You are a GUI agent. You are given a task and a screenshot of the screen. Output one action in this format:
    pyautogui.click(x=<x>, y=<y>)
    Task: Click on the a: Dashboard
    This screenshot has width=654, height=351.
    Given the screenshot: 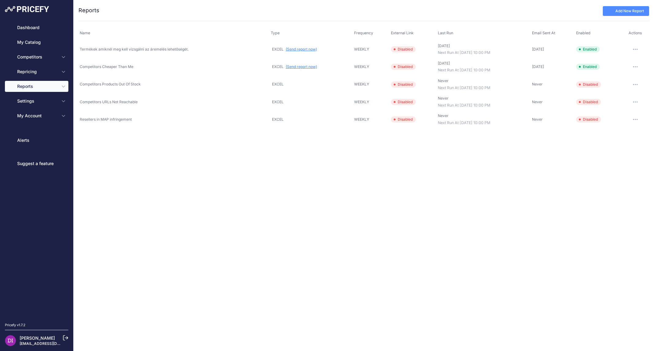 What is the action you would take?
    pyautogui.click(x=36, y=28)
    